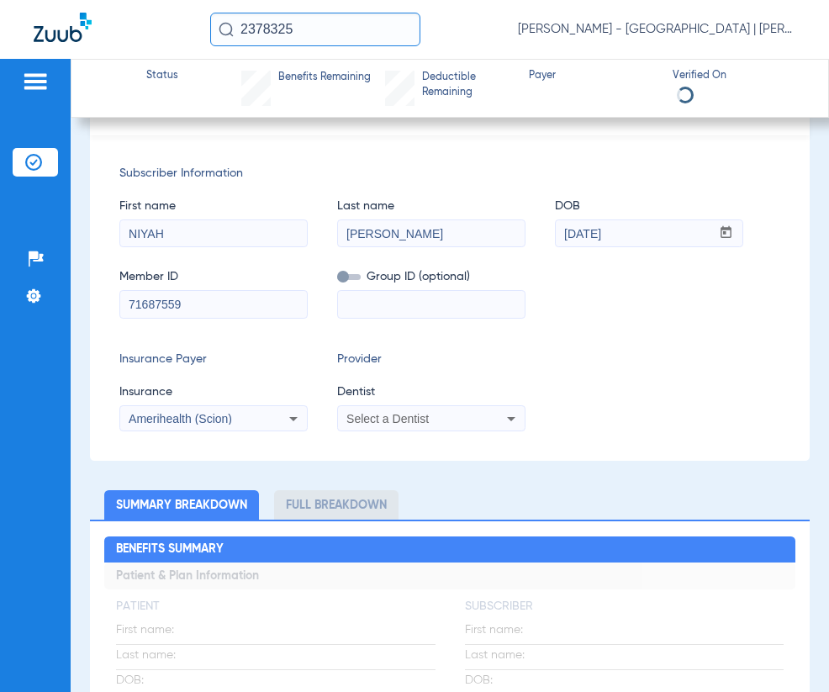 Image resolution: width=829 pixels, height=692 pixels. Describe the element at coordinates (649, 206) in the screenshot. I see `span: DOB` at that location.